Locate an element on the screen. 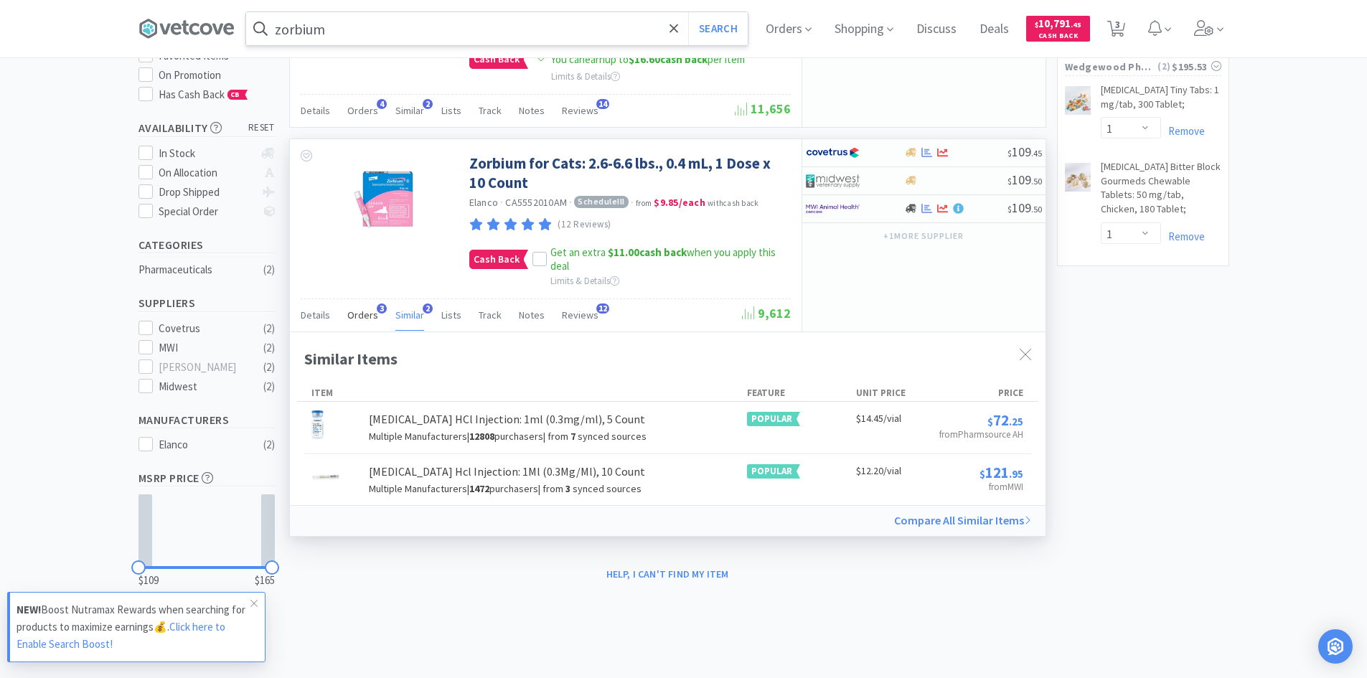 Image resolution: width=1367 pixels, height=678 pixels. img: 4dd14cff54a648ac9e977f0c5da9bc2e_5.png is located at coordinates (833, 181).